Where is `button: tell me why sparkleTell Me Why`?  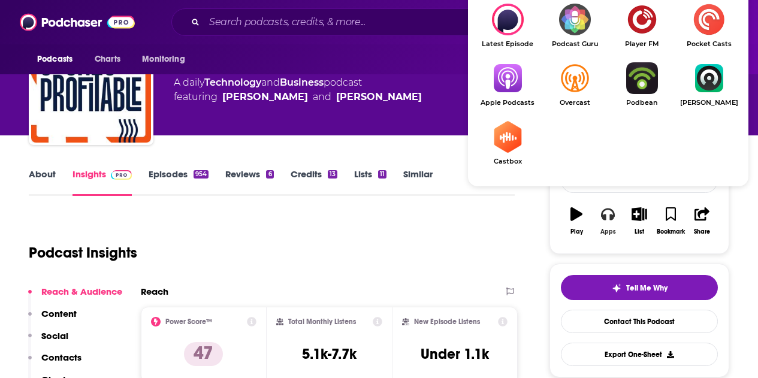 button: tell me why sparkleTell Me Why is located at coordinates (639, 288).